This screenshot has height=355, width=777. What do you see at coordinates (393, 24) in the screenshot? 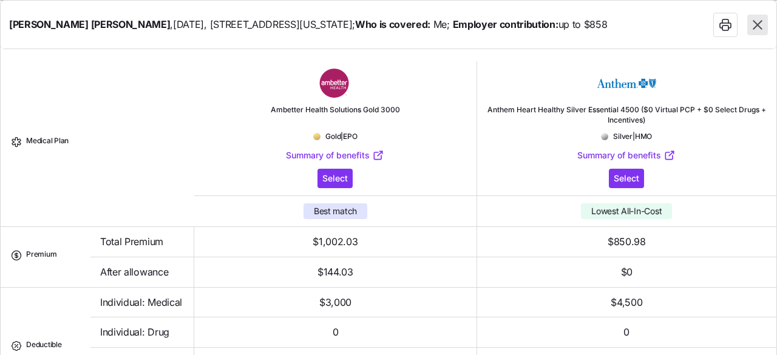
I see `b: Who is covered:` at bounding box center [393, 24].